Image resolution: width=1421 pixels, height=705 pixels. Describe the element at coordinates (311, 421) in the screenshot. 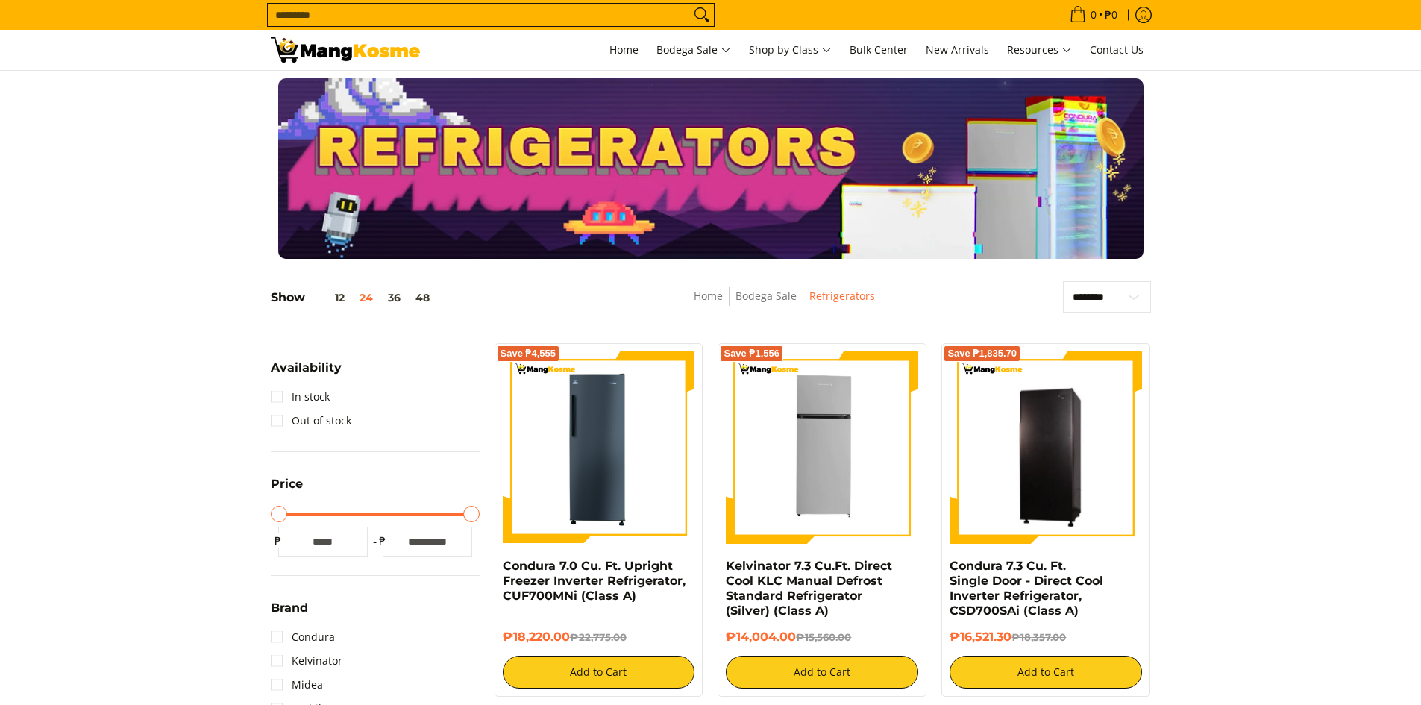

I see `a: Out of stock` at that location.